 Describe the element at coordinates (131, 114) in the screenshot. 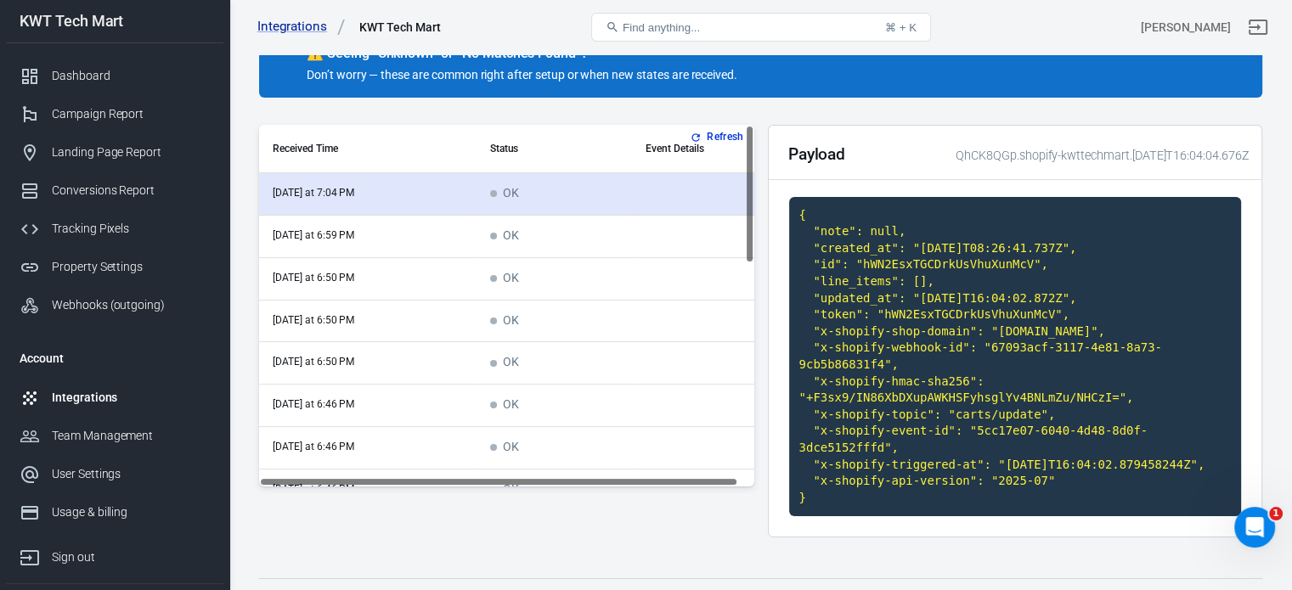

I see `div: Campaign Report` at that location.